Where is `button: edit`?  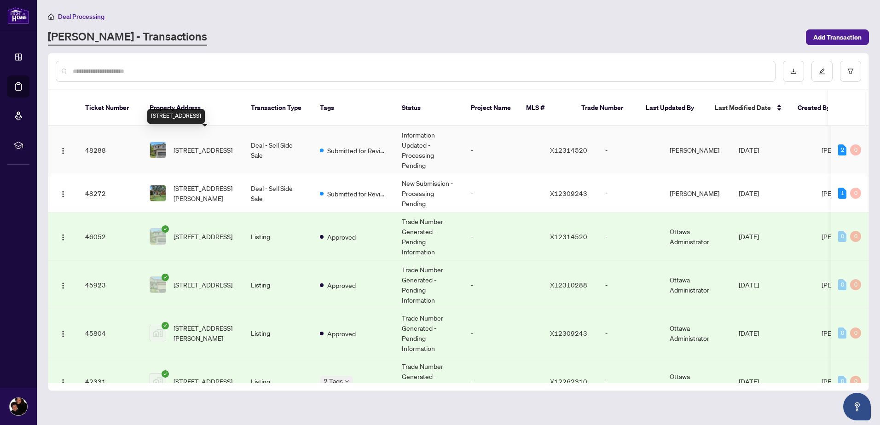
button: edit is located at coordinates (822, 71).